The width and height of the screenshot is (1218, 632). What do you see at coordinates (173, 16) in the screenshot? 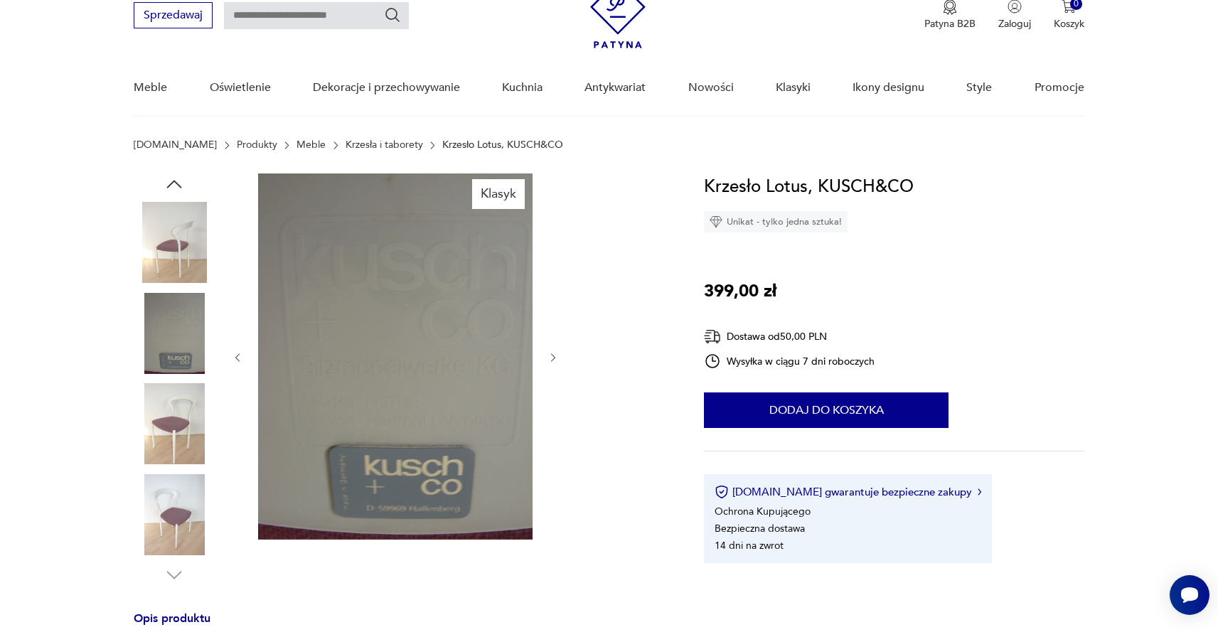
I see `a: Sprzedawaj` at bounding box center [173, 16].